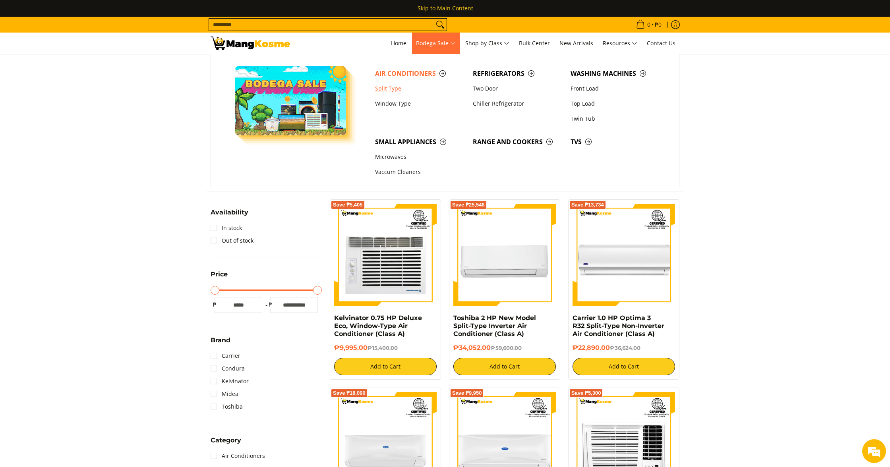 This screenshot has width=890, height=467. What do you see at coordinates (615, 73) in the screenshot?
I see `a: Washing Machines` at bounding box center [615, 73].